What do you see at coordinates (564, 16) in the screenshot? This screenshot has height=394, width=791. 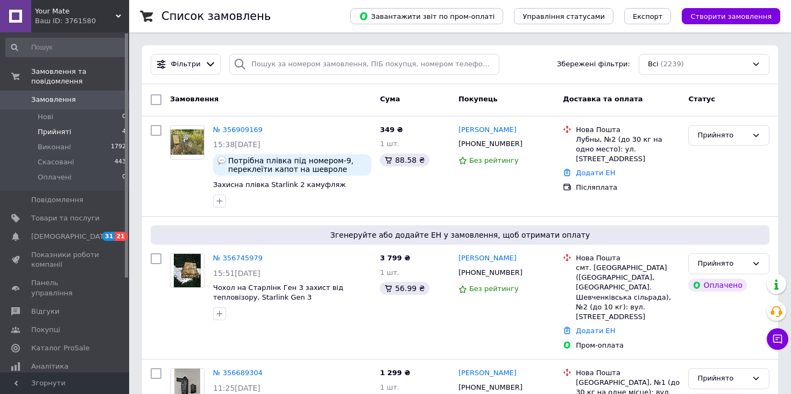 I see `span: Управління статусами` at bounding box center [564, 16].